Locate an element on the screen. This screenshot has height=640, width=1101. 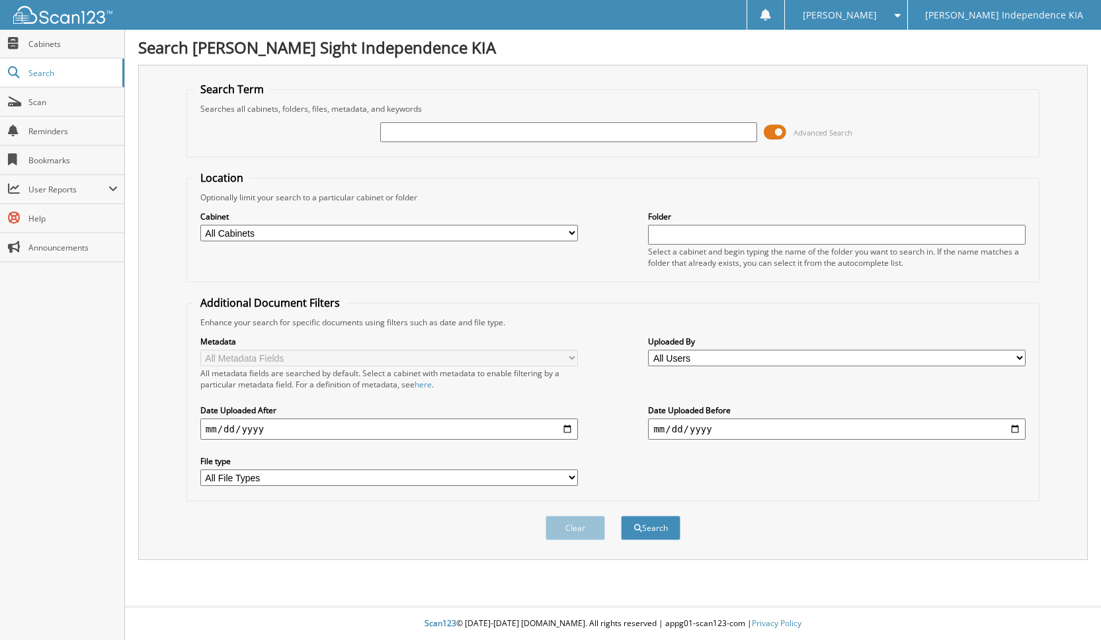
span: Reminders is located at coordinates (73, 131).